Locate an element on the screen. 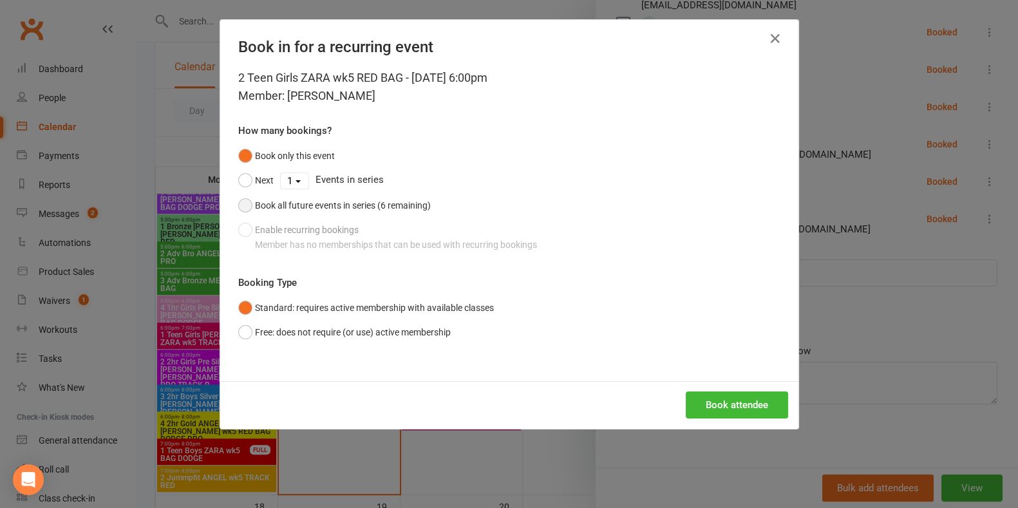  label: Booking Type is located at coordinates (267, 283).